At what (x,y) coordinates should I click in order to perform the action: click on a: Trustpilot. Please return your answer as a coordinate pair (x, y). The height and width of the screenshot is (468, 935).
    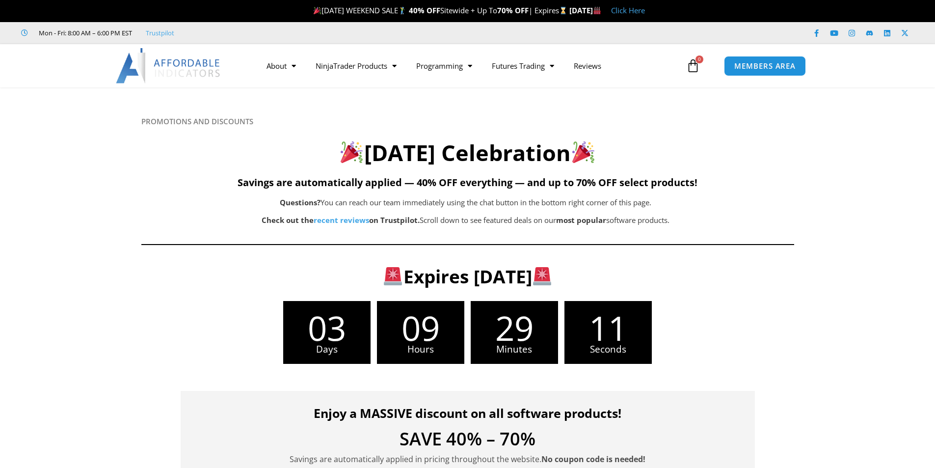
    Looking at the image, I should click on (160, 33).